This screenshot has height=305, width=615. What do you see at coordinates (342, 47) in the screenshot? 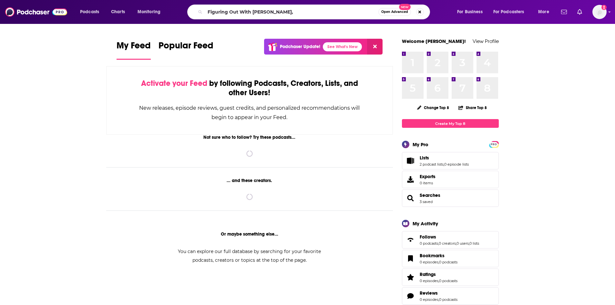
I see `a: See What's New` at bounding box center [342, 47].